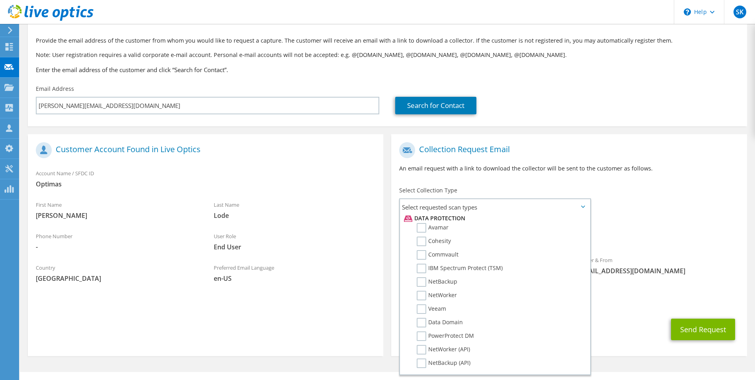 This screenshot has height=380, width=755. What do you see at coordinates (387, 70) in the screenshot?
I see `h3: Enter the email address of the customer and click “Search for Contact”.` at bounding box center [387, 70].